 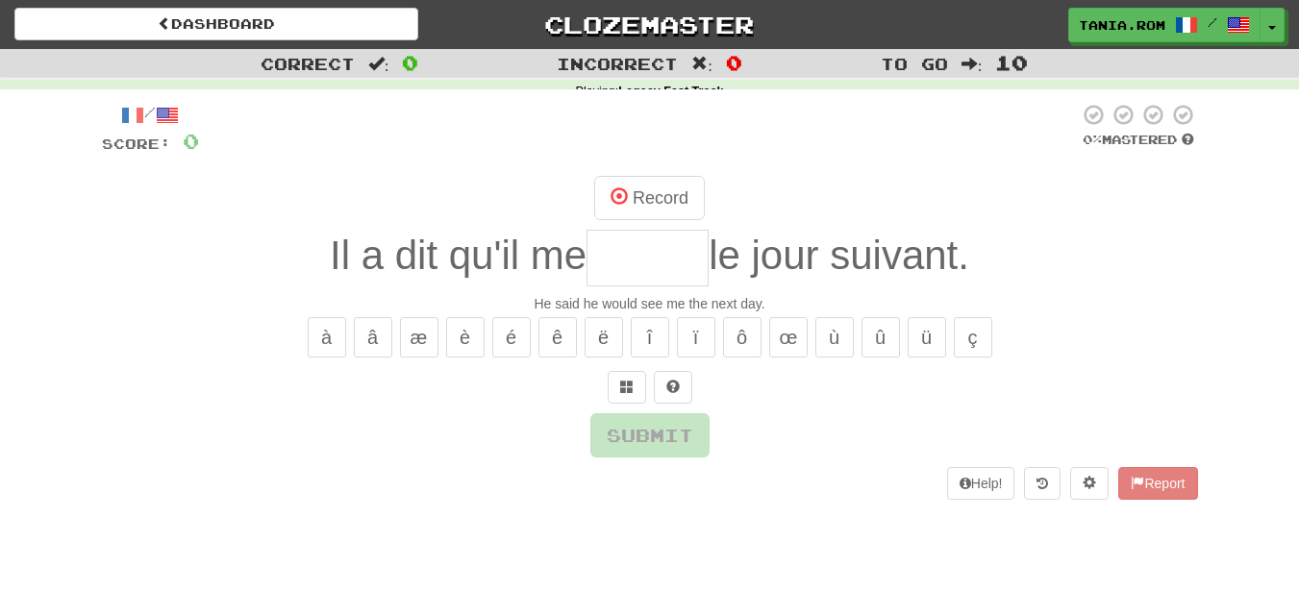 I want to click on span: le jour suivant., so click(x=838, y=255).